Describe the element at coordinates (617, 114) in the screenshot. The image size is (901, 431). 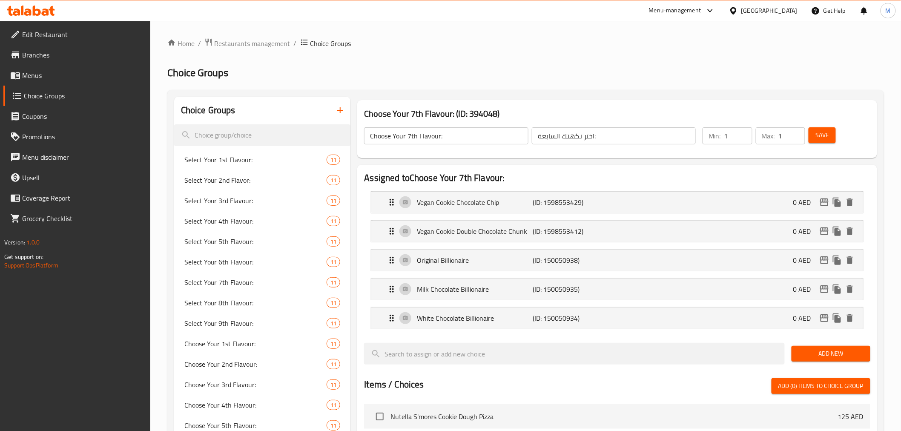
I see `h3: Choose Your 7th Flavour: (ID: 394048)` at that location.